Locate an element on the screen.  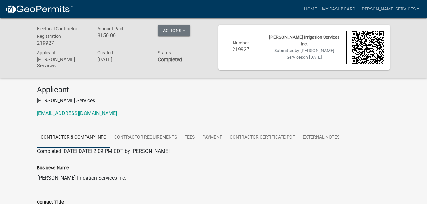
img: QR code is located at coordinates (368, 47).